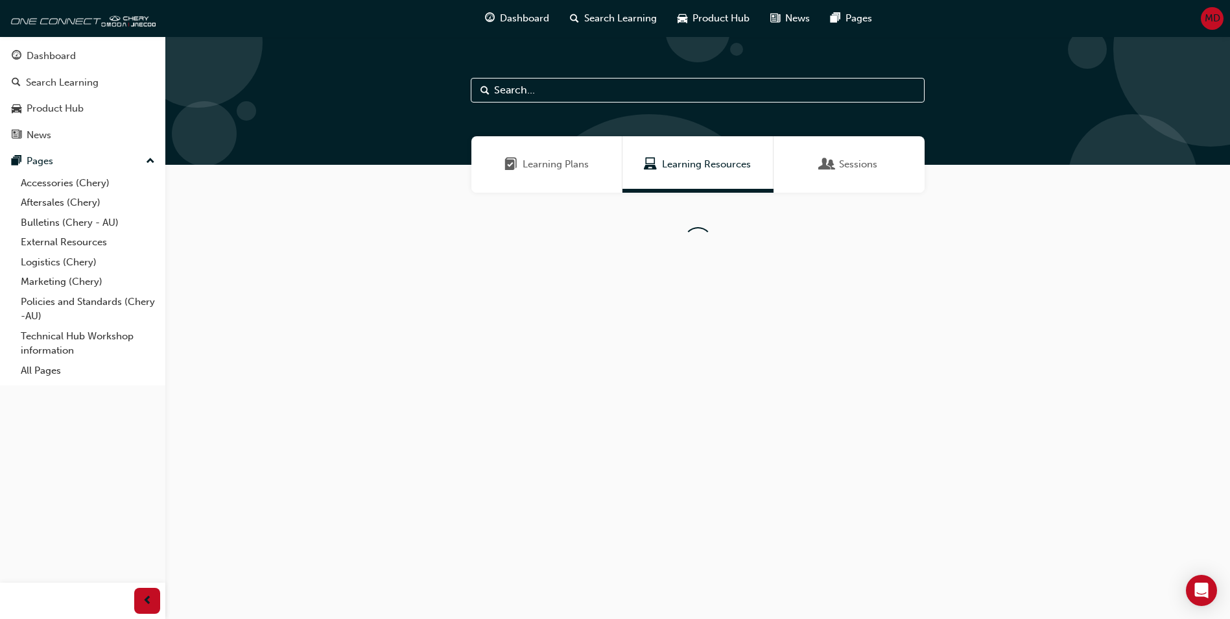 Image resolution: width=1230 pixels, height=619 pixels. I want to click on div: News, so click(39, 135).